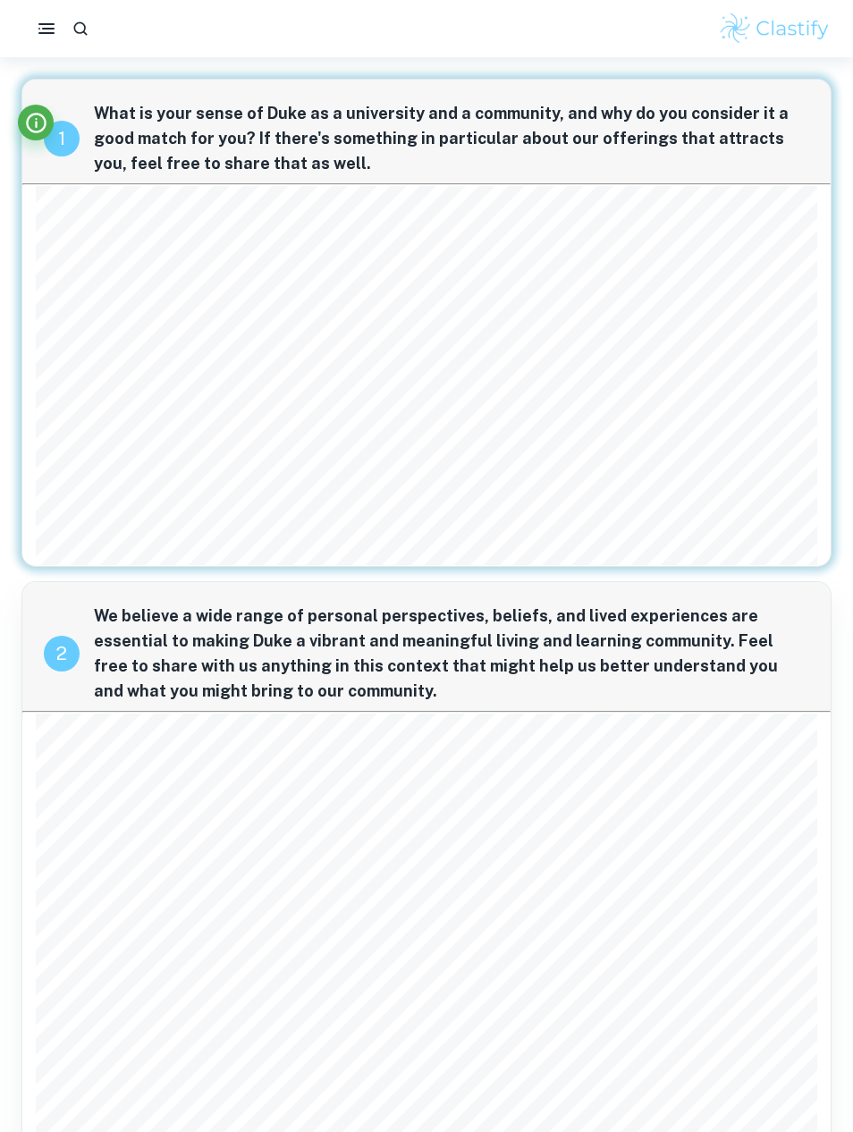 Image resolution: width=853 pixels, height=1132 pixels. I want to click on a: Clastify logo, so click(774, 29).